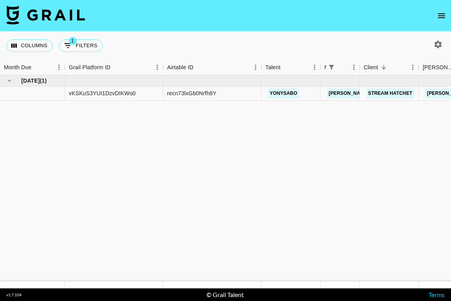  Describe the element at coordinates (436, 294) in the screenshot. I see `a: Terms` at that location.